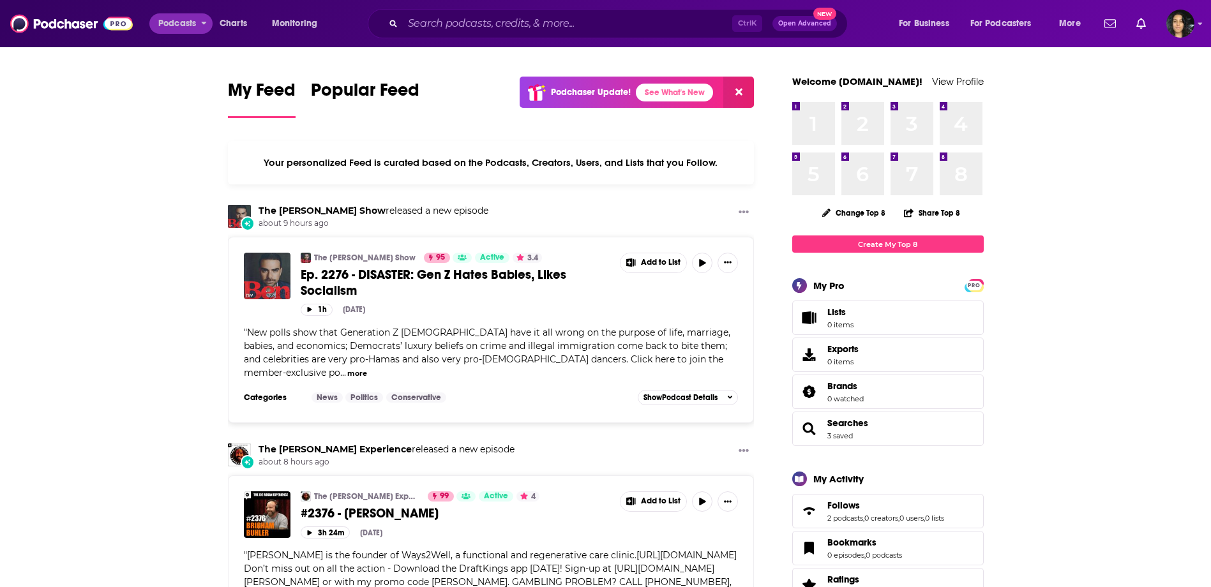 This screenshot has height=587, width=1211. What do you see at coordinates (843, 505) in the screenshot?
I see `span: Follows` at bounding box center [843, 505].